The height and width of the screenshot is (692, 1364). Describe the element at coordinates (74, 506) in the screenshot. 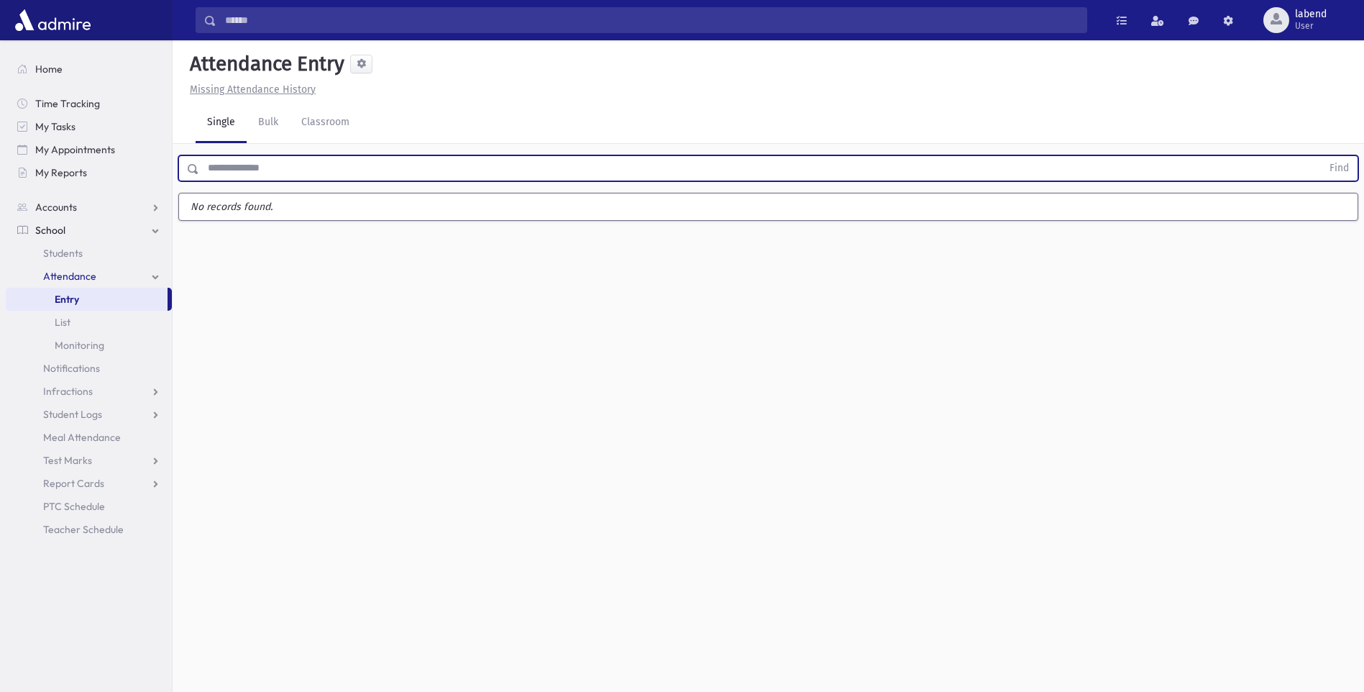

I see `span: PTC Schedule` at that location.